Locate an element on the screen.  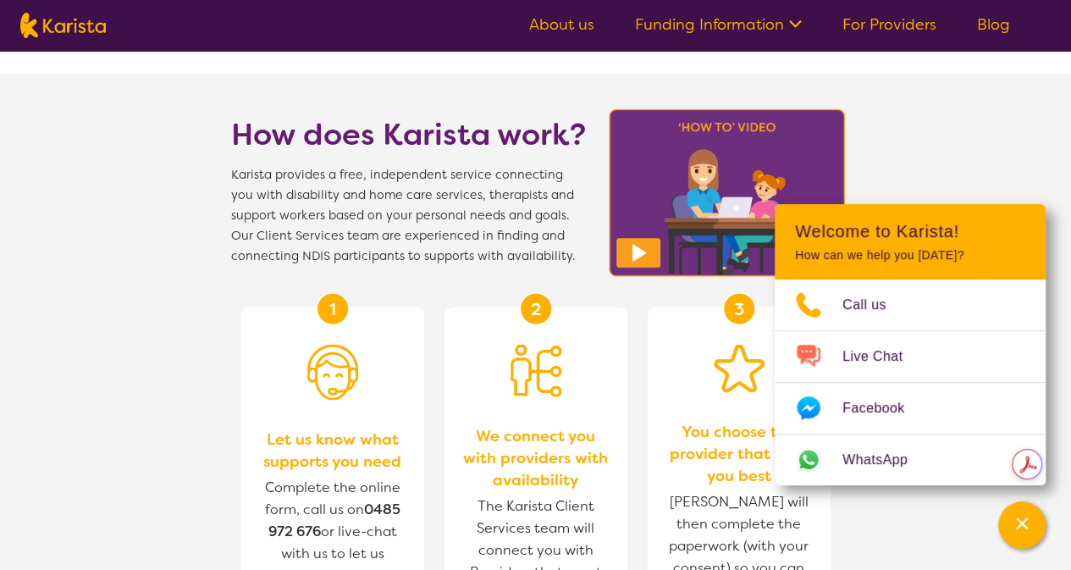
a: For Providers is located at coordinates (889, 25).